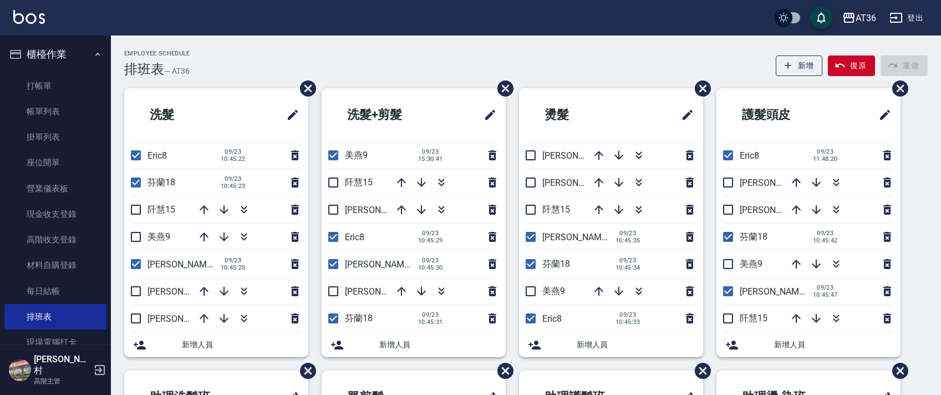 This screenshot has width=941, height=395. What do you see at coordinates (55, 265) in the screenshot?
I see `a: 材料自購登錄` at bounding box center [55, 265].